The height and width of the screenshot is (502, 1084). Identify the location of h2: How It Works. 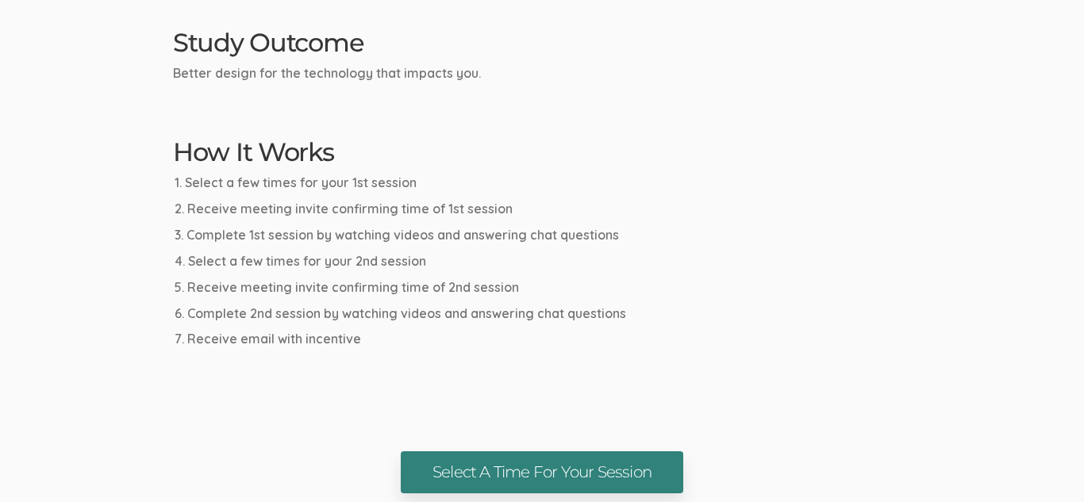
(542, 152).